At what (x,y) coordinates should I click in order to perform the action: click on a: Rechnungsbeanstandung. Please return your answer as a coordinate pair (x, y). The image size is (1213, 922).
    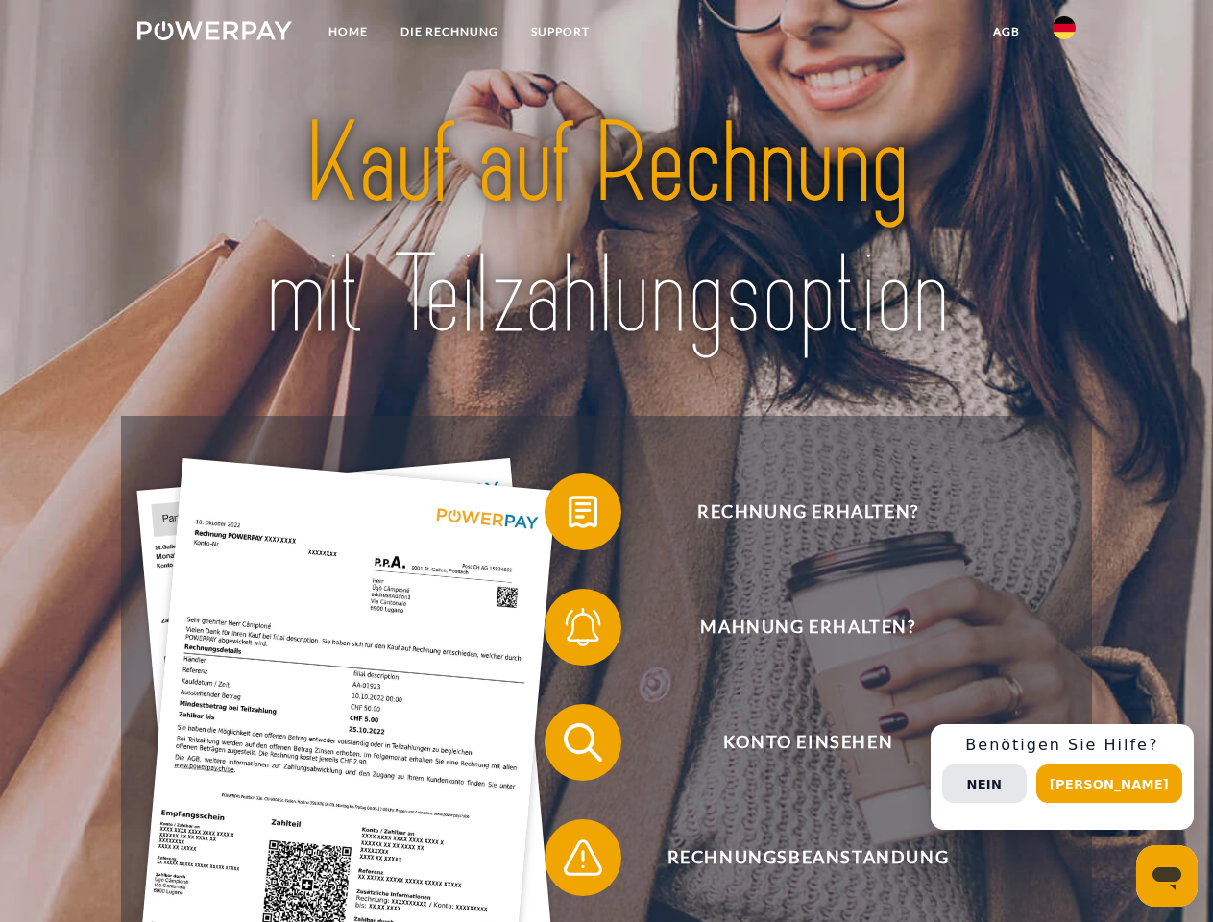
    Looking at the image, I should click on (794, 857).